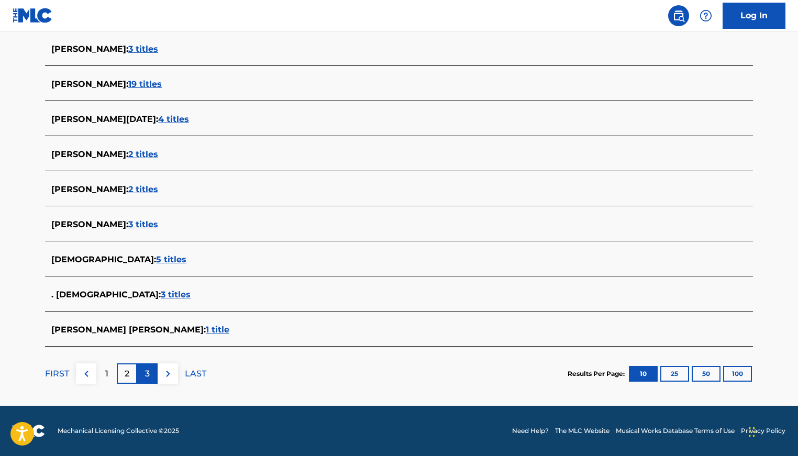  I want to click on img: search, so click(678, 16).